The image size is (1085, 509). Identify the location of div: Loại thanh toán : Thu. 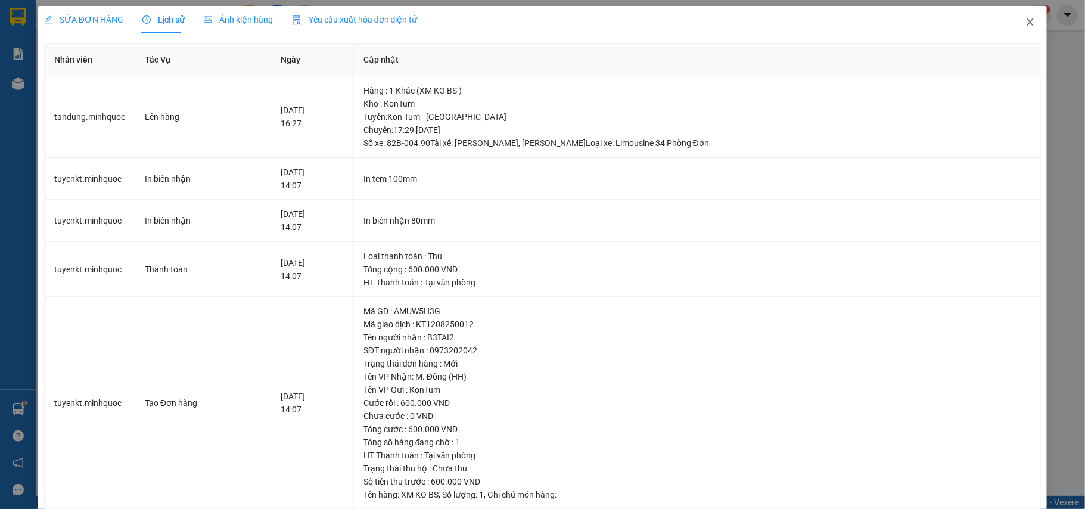
(697, 256).